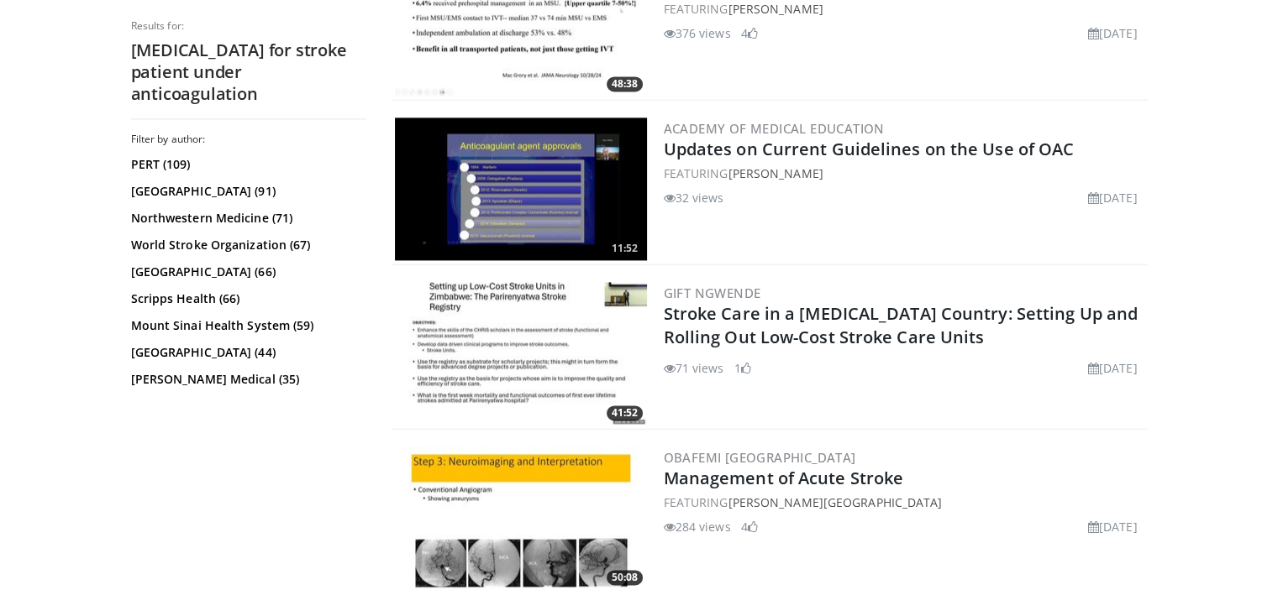 This screenshot has height=590, width=1278. What do you see at coordinates (697, 33) in the screenshot?
I see `li: 376 views` at bounding box center [697, 33].